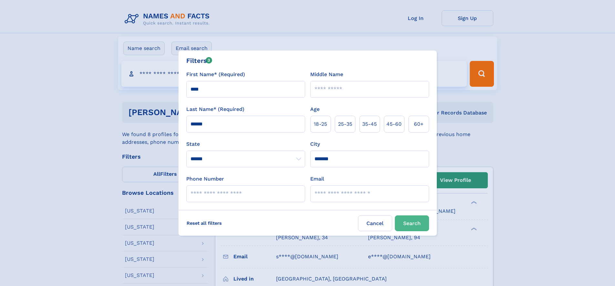 Image resolution: width=615 pixels, height=286 pixels. I want to click on label: City, so click(315, 144).